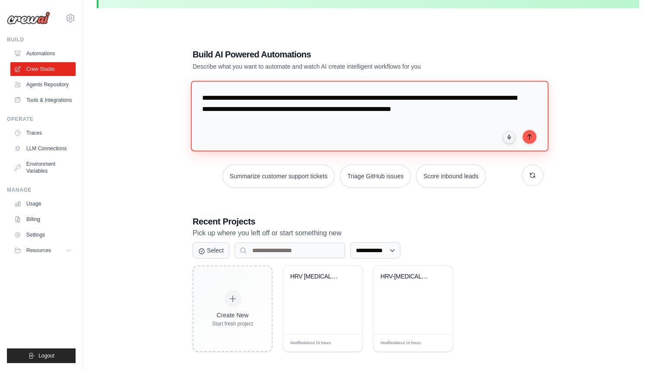 This screenshot has width=653, height=370. Describe the element at coordinates (41, 356) in the screenshot. I see `button: Logout` at that location.